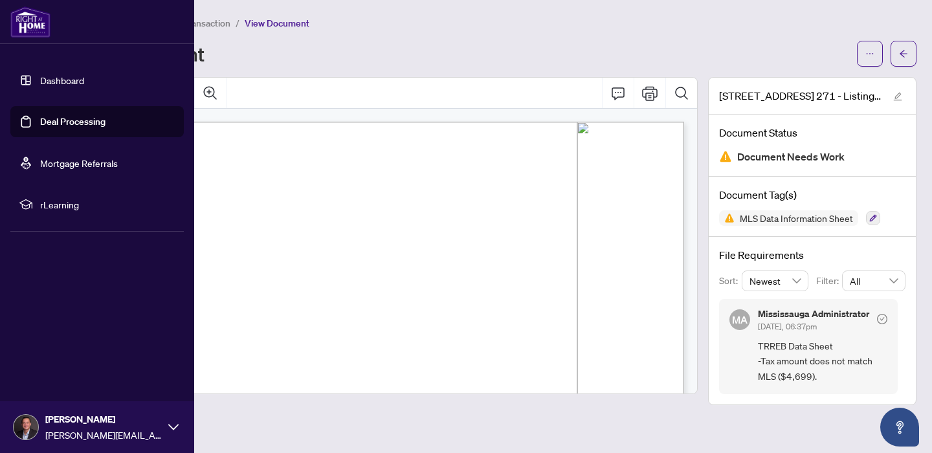 The width and height of the screenshot is (932, 453). What do you see at coordinates (829, 281) in the screenshot?
I see `p: Filter:` at bounding box center [829, 281].